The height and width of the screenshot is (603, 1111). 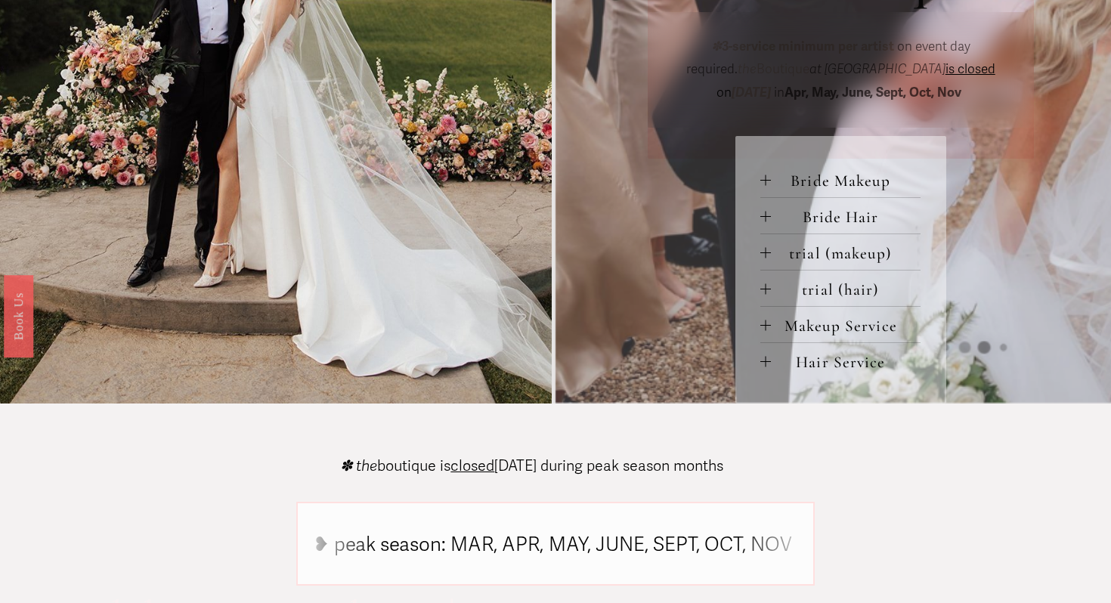 I want to click on button: Bride Hair, so click(x=840, y=215).